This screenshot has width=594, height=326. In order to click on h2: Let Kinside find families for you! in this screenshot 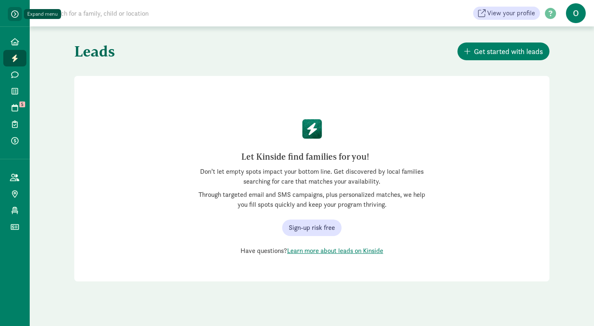, I will do `click(305, 157)`.